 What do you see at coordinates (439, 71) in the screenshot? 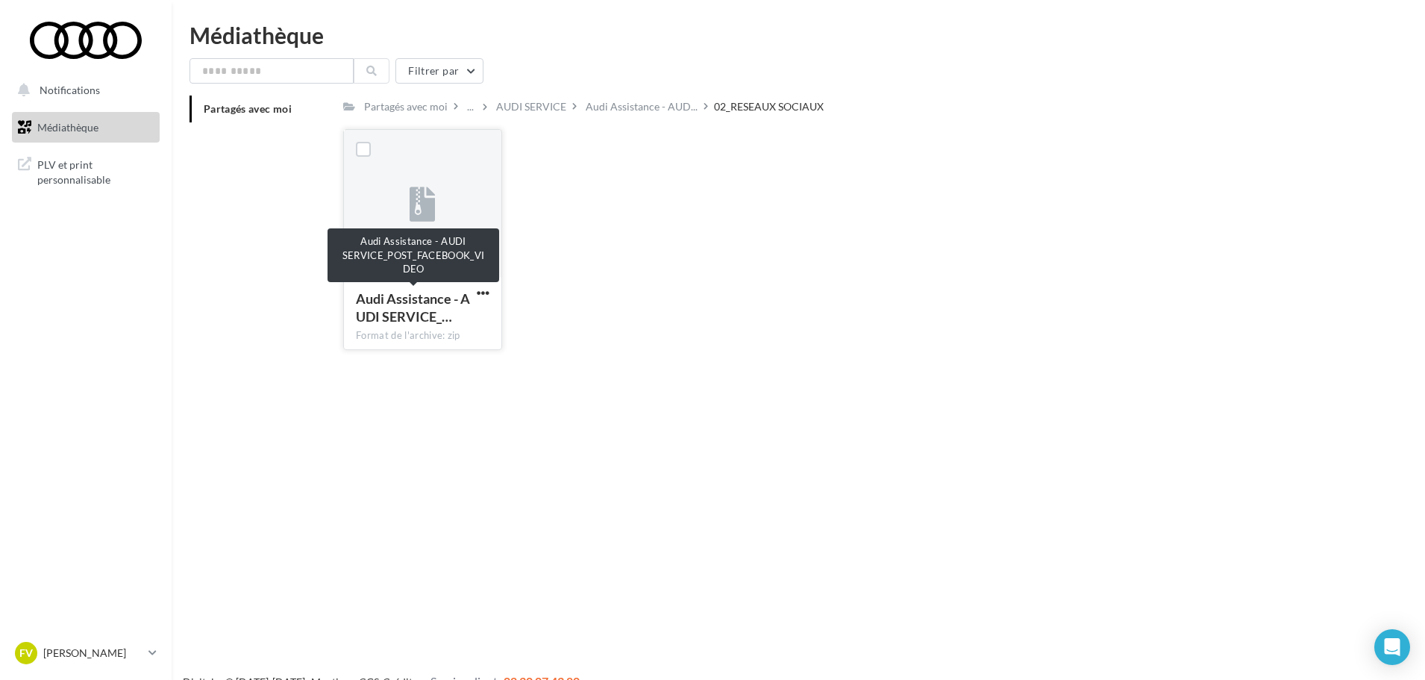
I see `button: Filtrer par` at bounding box center [439, 71].